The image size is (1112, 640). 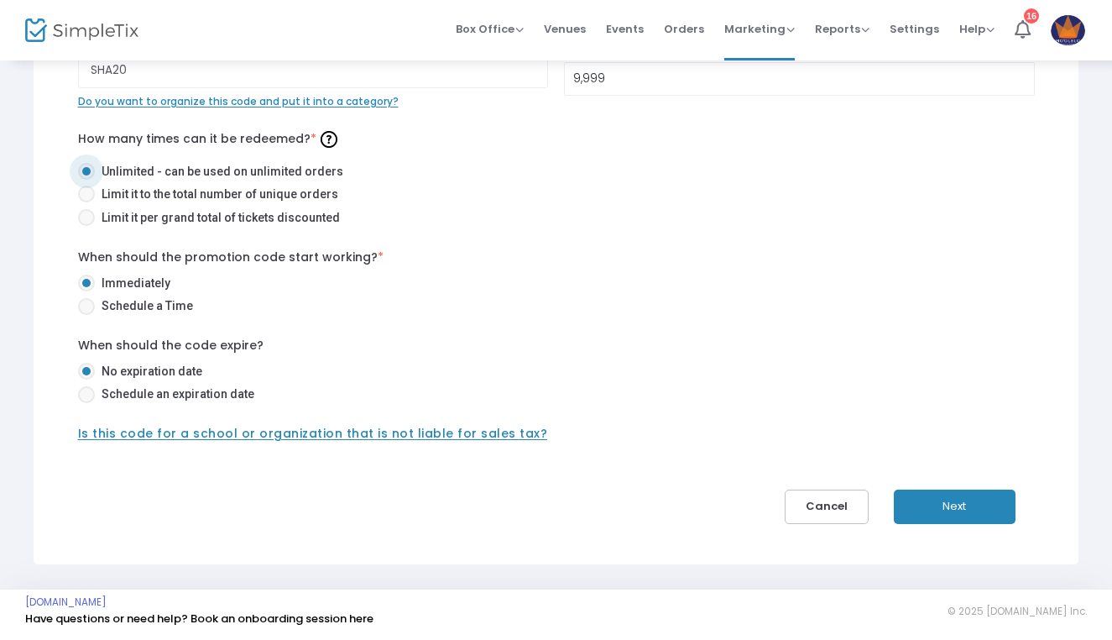 I want to click on div: 16, so click(x=1032, y=16).